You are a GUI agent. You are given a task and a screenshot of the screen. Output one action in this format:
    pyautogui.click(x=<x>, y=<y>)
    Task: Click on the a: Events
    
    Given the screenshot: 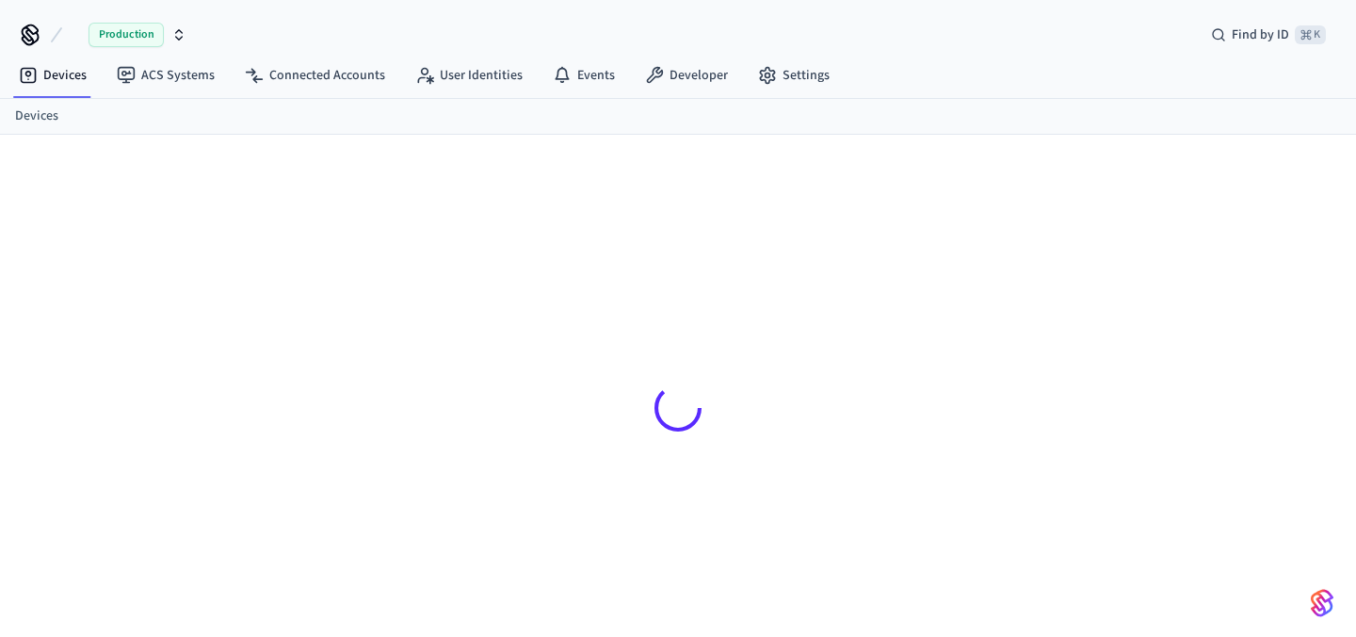 What is the action you would take?
    pyautogui.click(x=584, y=75)
    